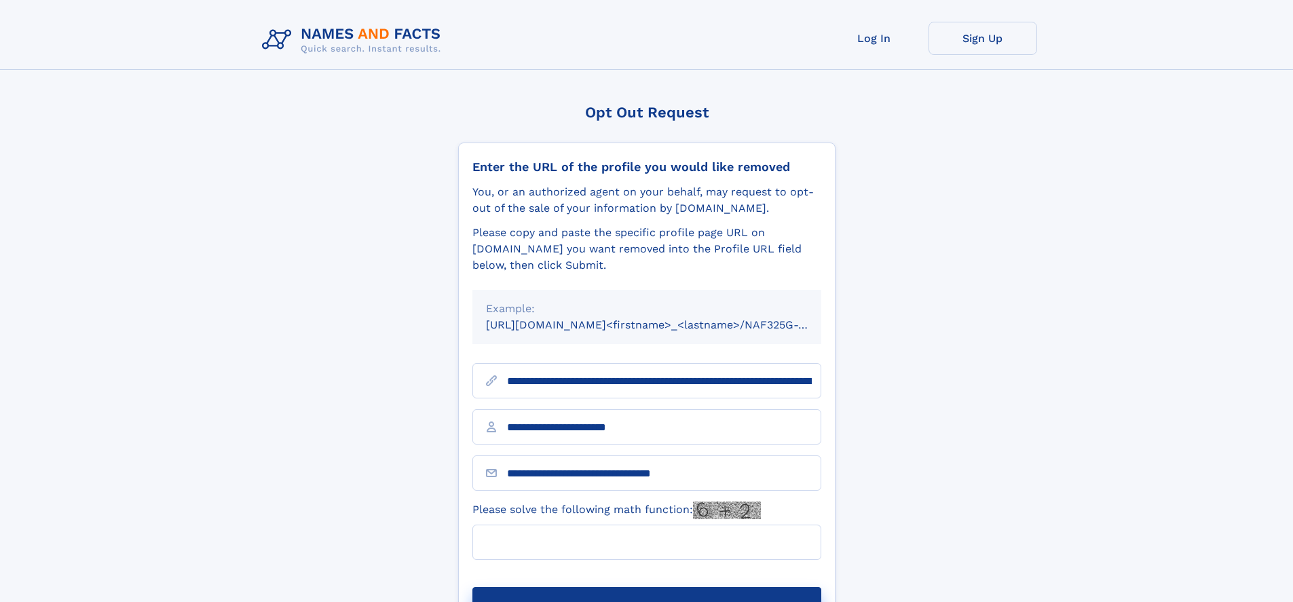 The image size is (1293, 602). Describe the element at coordinates (874, 38) in the screenshot. I see `a: Log In` at that location.